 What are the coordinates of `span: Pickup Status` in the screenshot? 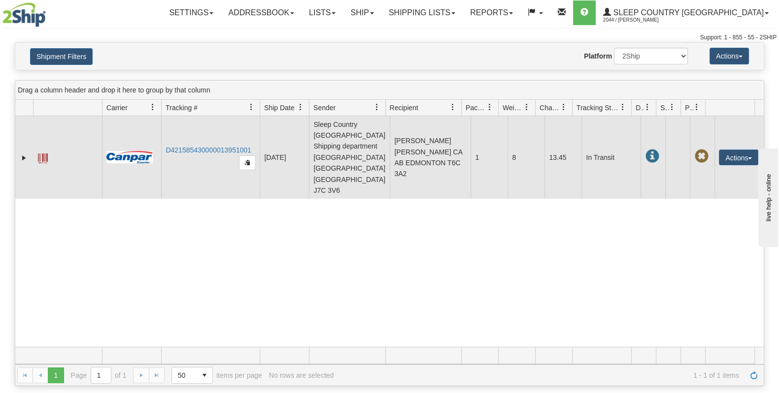 It's located at (688, 108).